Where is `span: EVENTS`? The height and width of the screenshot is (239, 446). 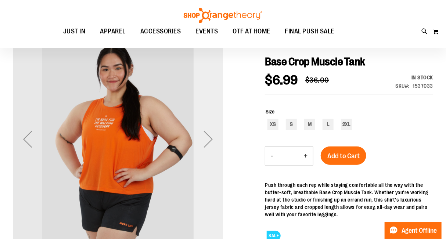 span: EVENTS is located at coordinates (207, 31).